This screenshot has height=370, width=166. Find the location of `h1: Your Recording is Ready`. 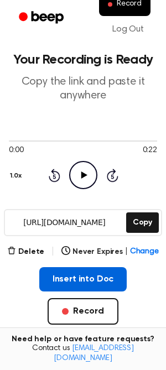

h1: Your Recording is Ready is located at coordinates (83, 60).